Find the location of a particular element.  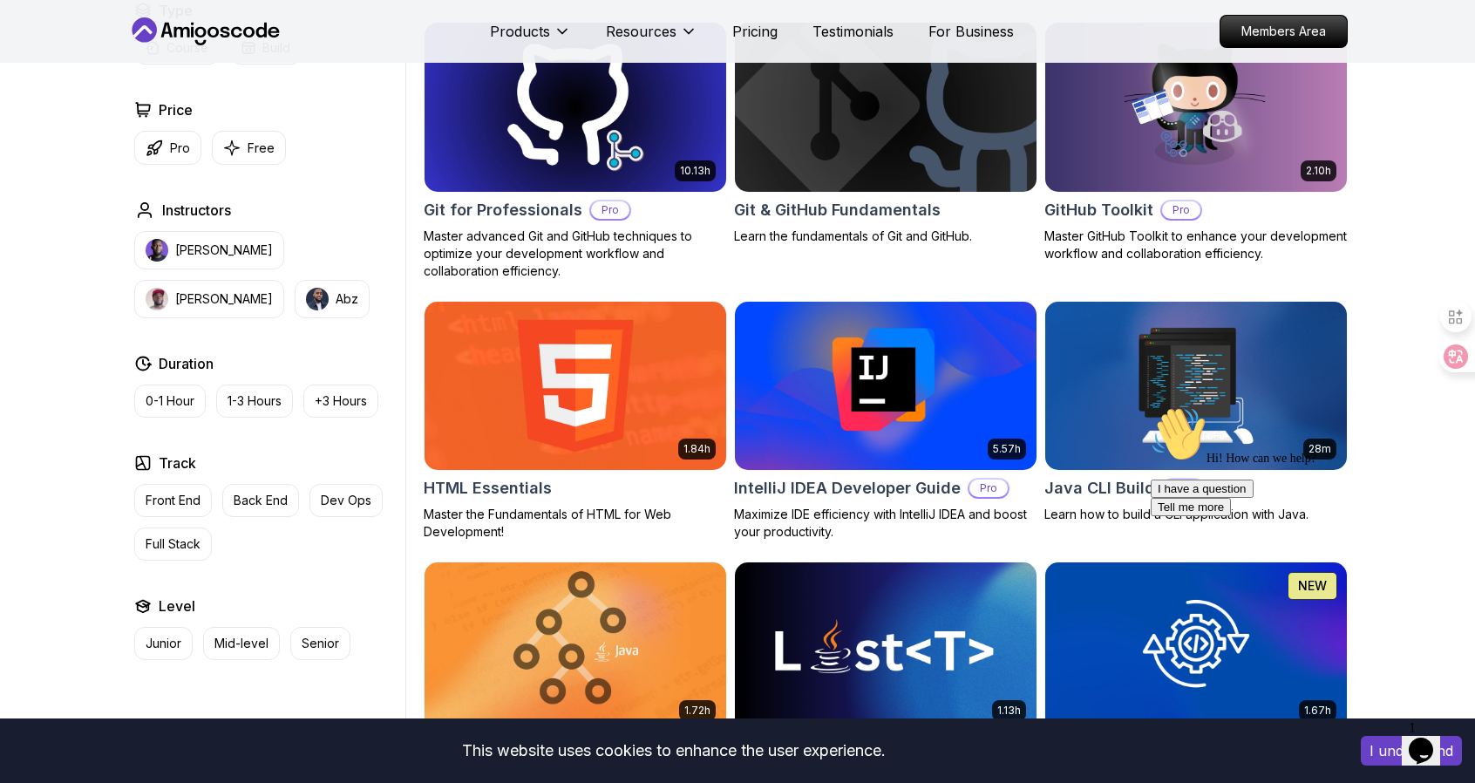

p: 5.57h is located at coordinates (1007, 449).